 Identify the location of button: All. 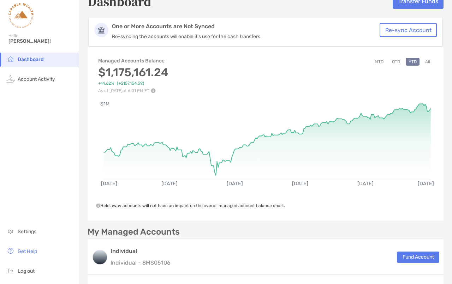
(428, 62).